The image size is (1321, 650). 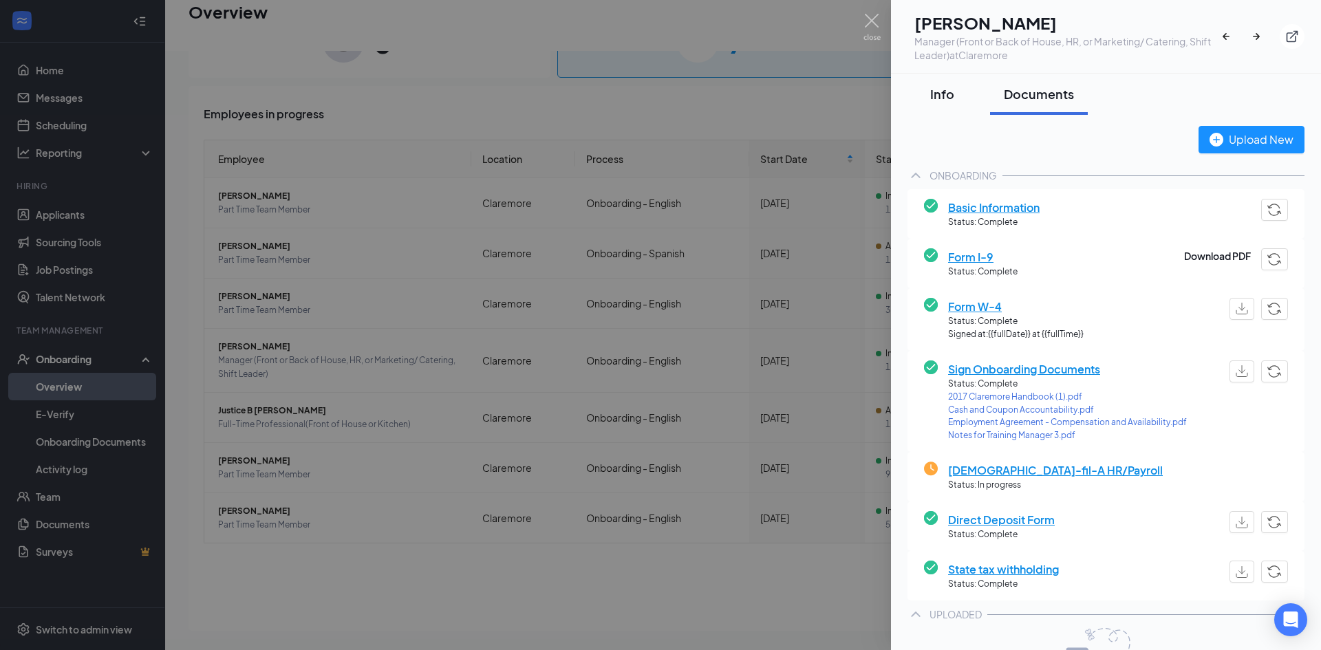 I want to click on div: Documents, so click(x=1039, y=94).